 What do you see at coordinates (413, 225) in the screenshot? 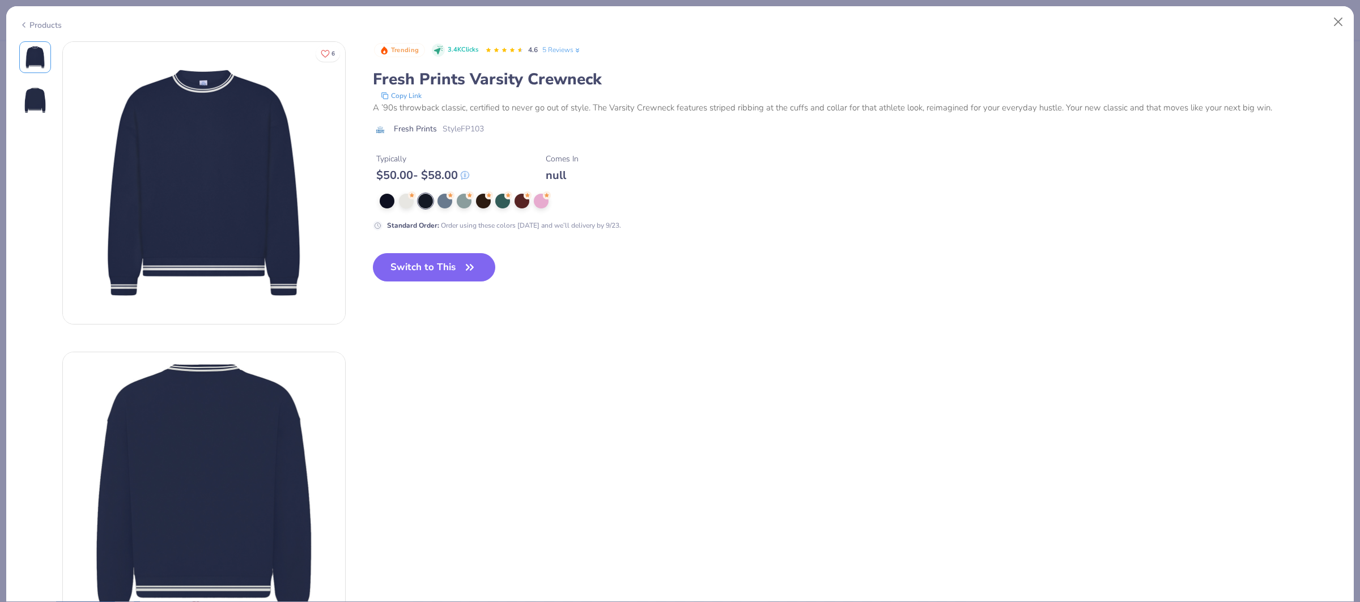
I see `strong: Standard Order :` at bounding box center [413, 225].